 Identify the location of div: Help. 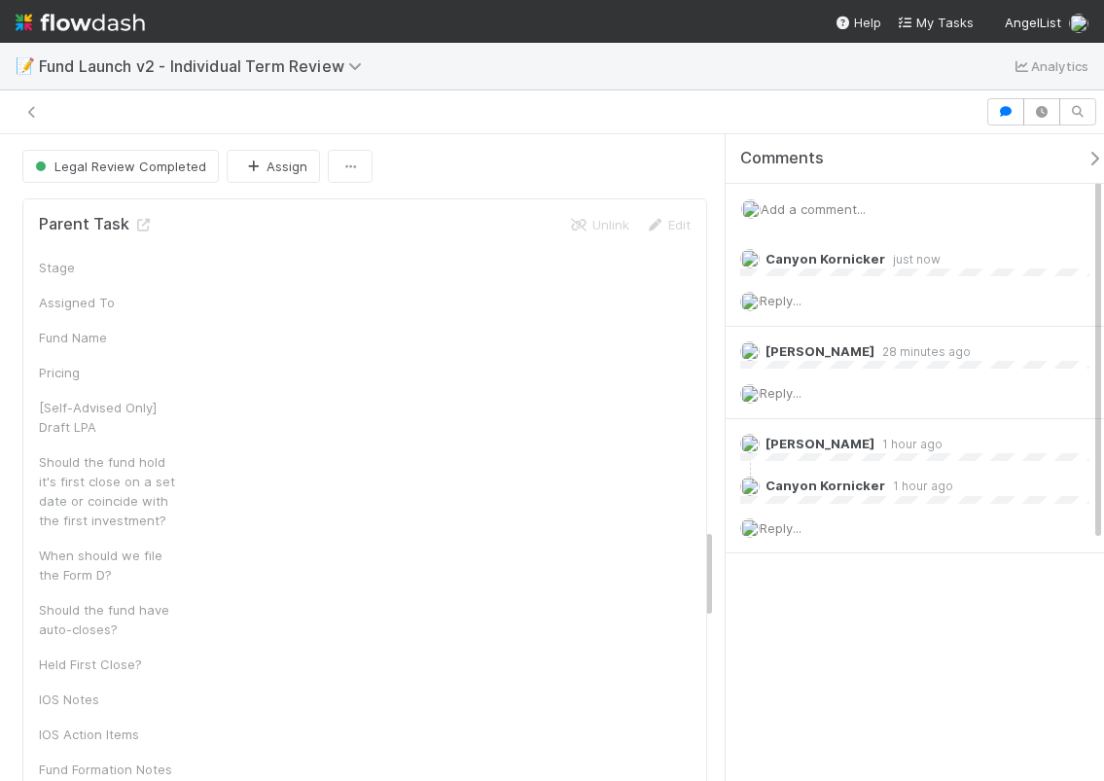
(858, 22).